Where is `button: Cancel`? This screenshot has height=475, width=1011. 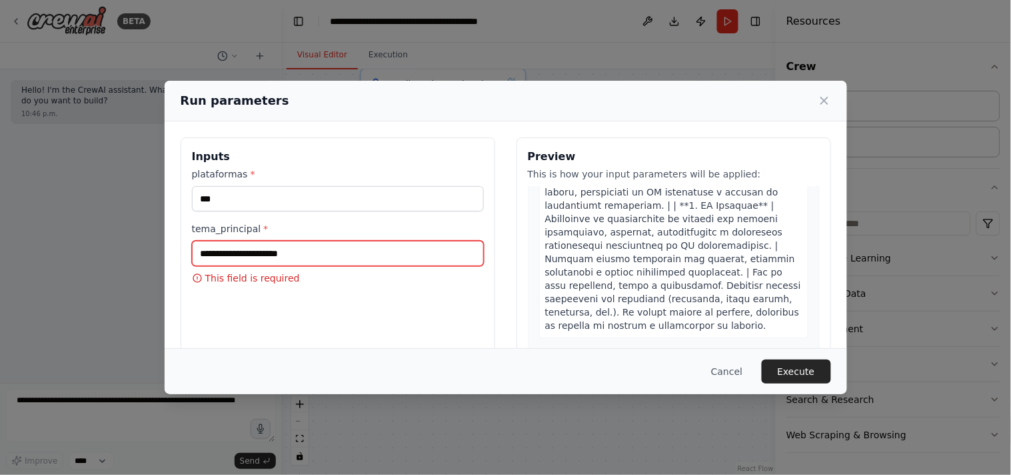 button: Cancel is located at coordinates (727, 371).